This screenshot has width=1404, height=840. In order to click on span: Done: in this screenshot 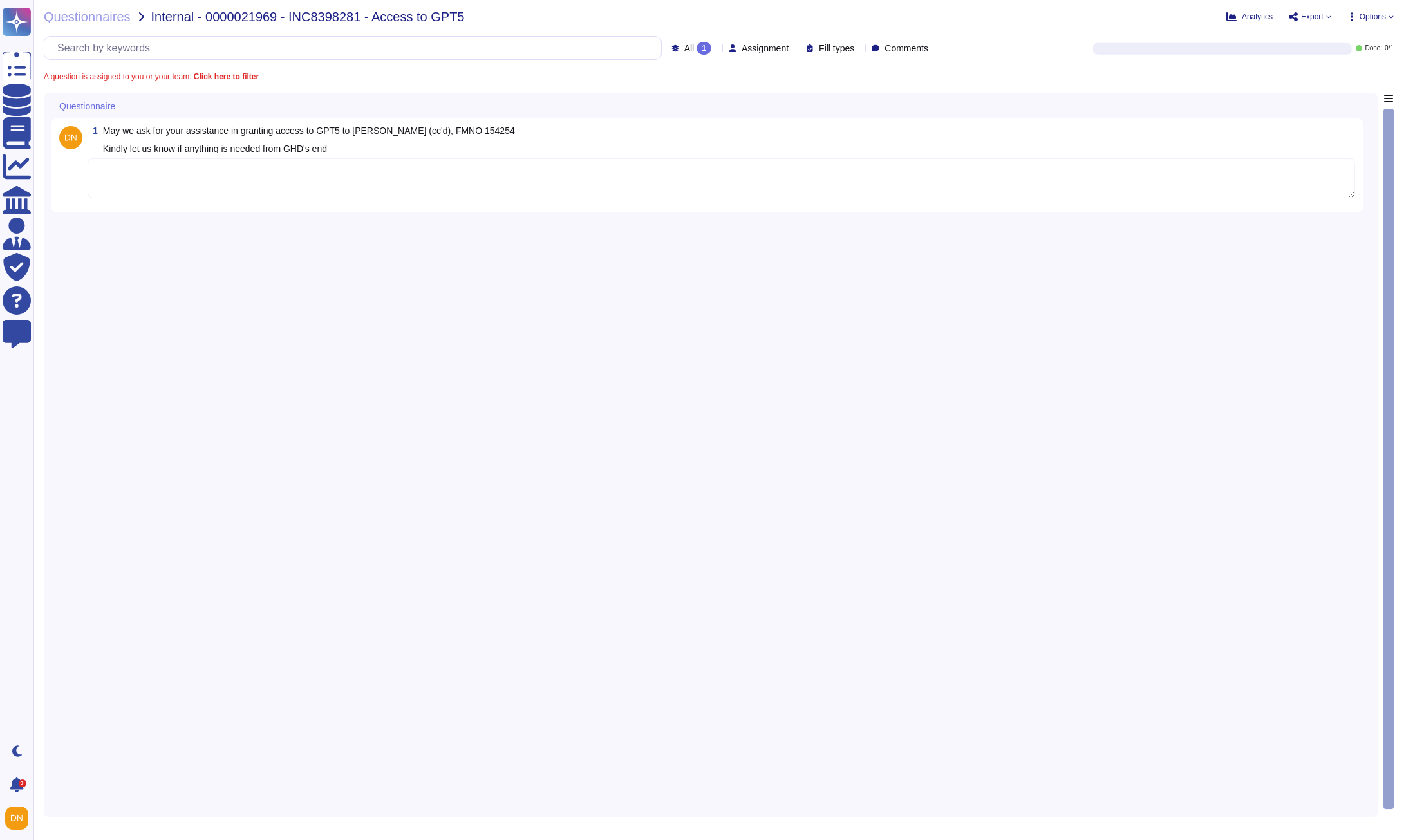, I will do `click(1373, 48)`.